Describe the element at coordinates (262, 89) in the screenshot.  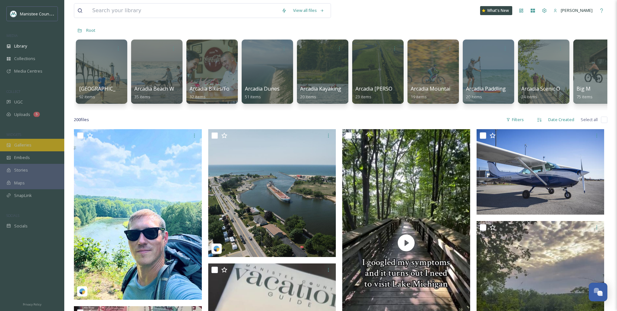
I see `span: Arcadia Dunes` at that location.